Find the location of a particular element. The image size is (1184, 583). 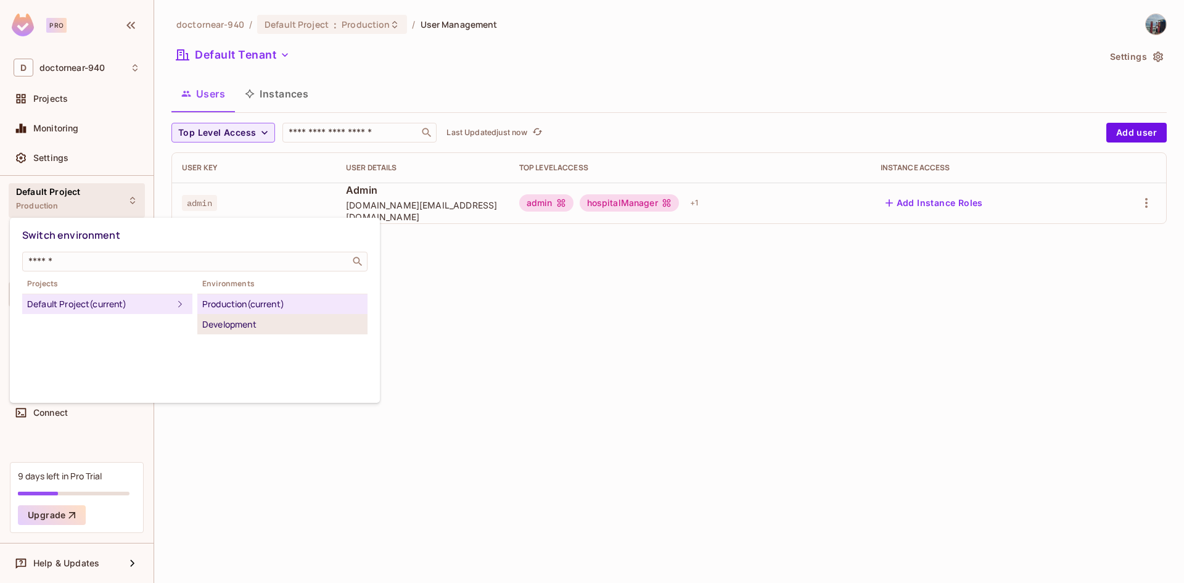

span: Environments is located at coordinates (282, 284).